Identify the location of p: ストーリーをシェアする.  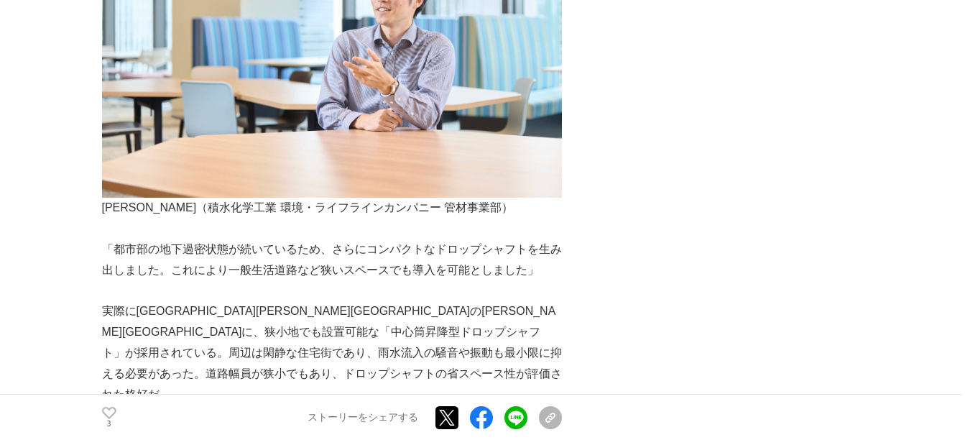
(363, 417).